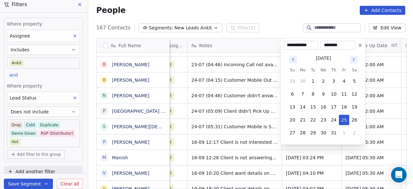  I want to click on button: 22, so click(313, 120).